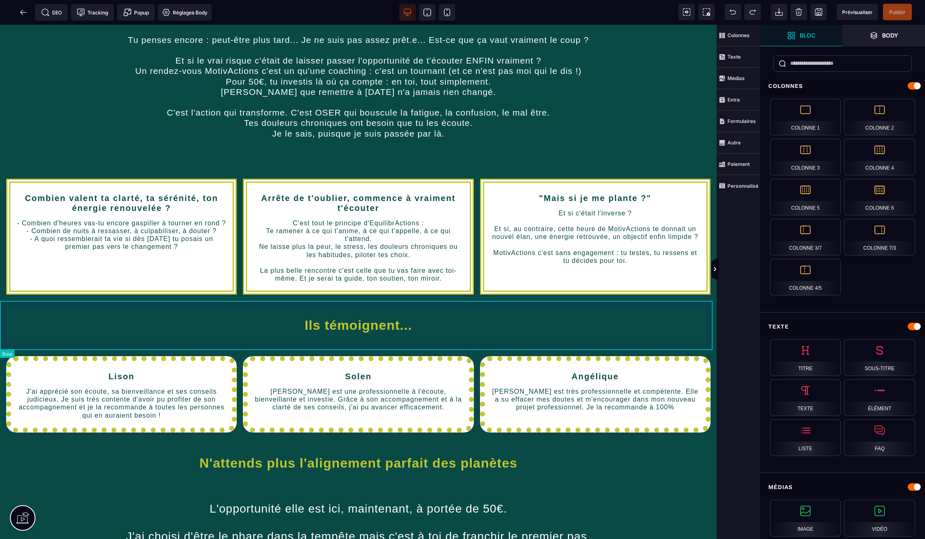 This screenshot has width=925, height=539. Describe the element at coordinates (738, 121) in the screenshot. I see `span: Formulaires` at that location.